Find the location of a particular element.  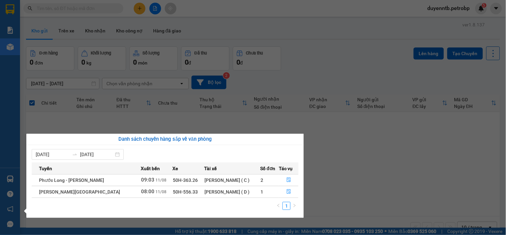

span: Số đơn is located at coordinates (268, 168).